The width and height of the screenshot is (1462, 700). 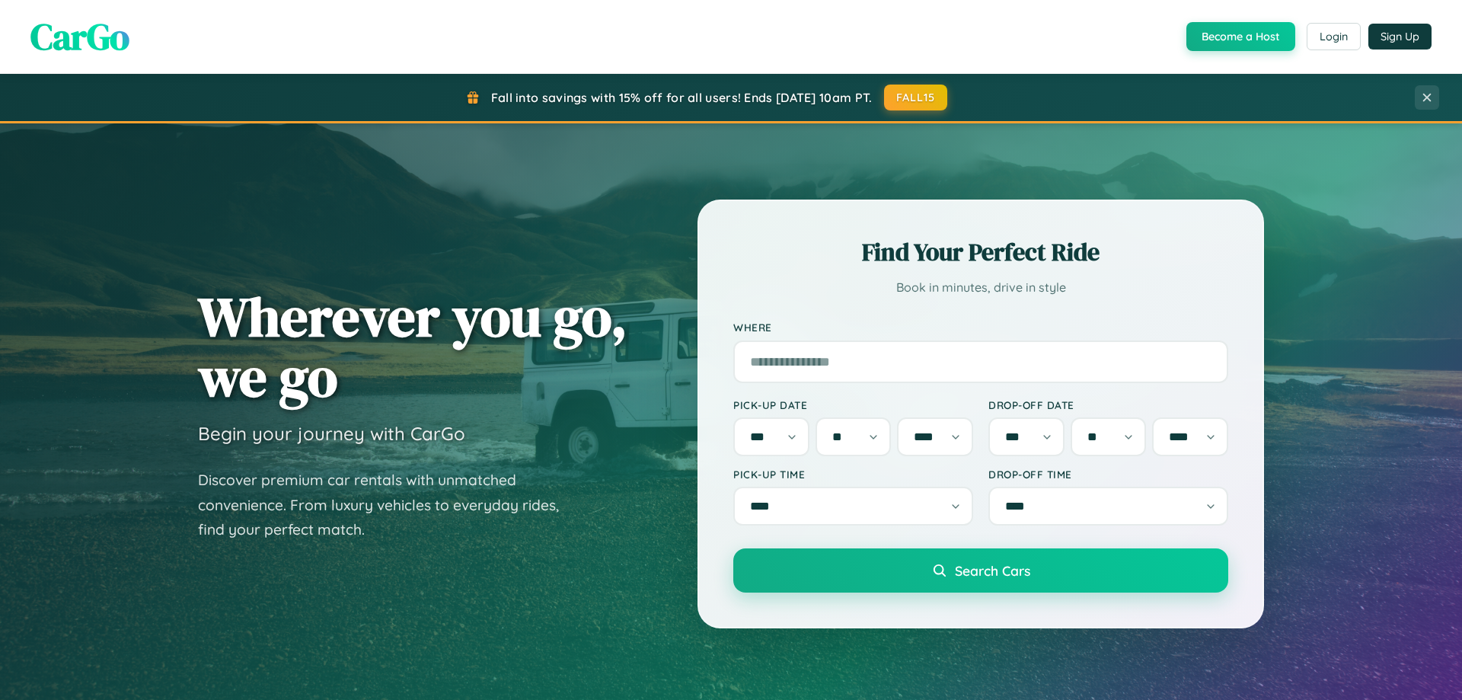 What do you see at coordinates (916, 97) in the screenshot?
I see `button: FALL15` at bounding box center [916, 97].